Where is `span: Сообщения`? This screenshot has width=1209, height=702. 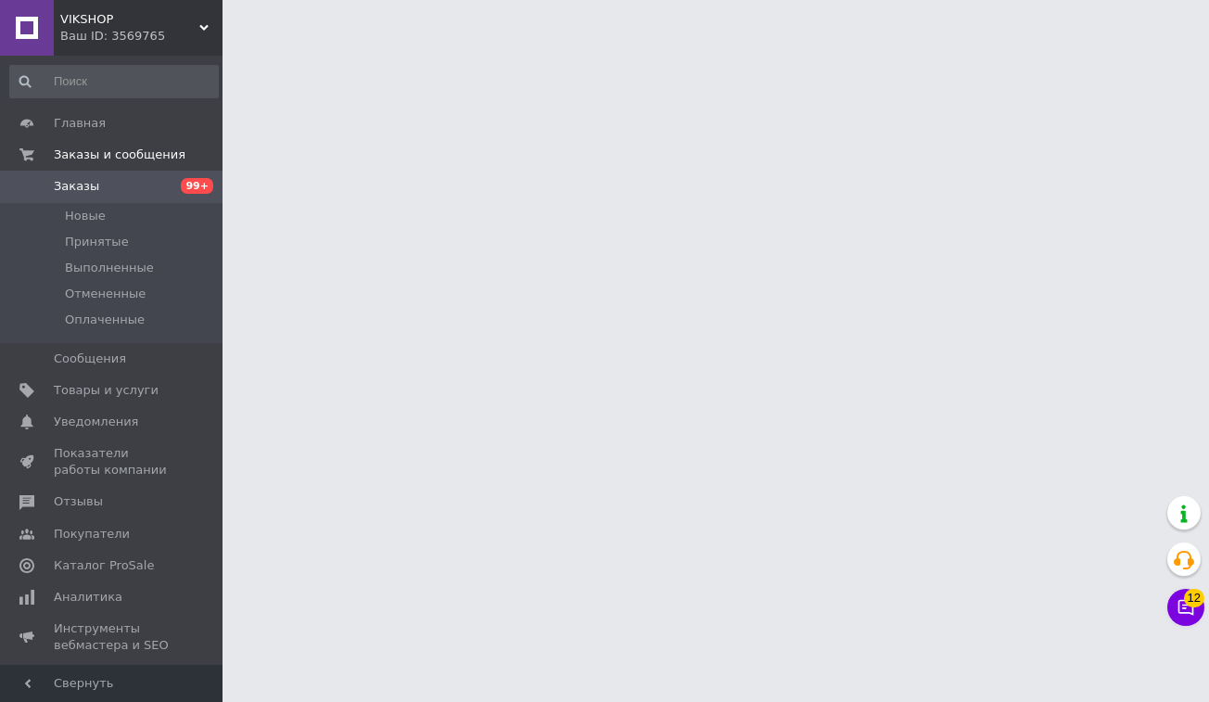
span: Сообщения is located at coordinates (90, 359).